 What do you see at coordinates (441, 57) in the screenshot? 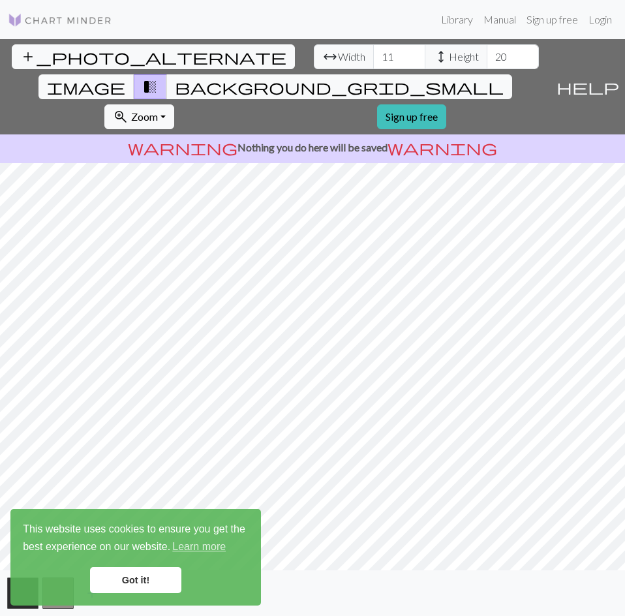
I see `span: height` at bounding box center [441, 57].